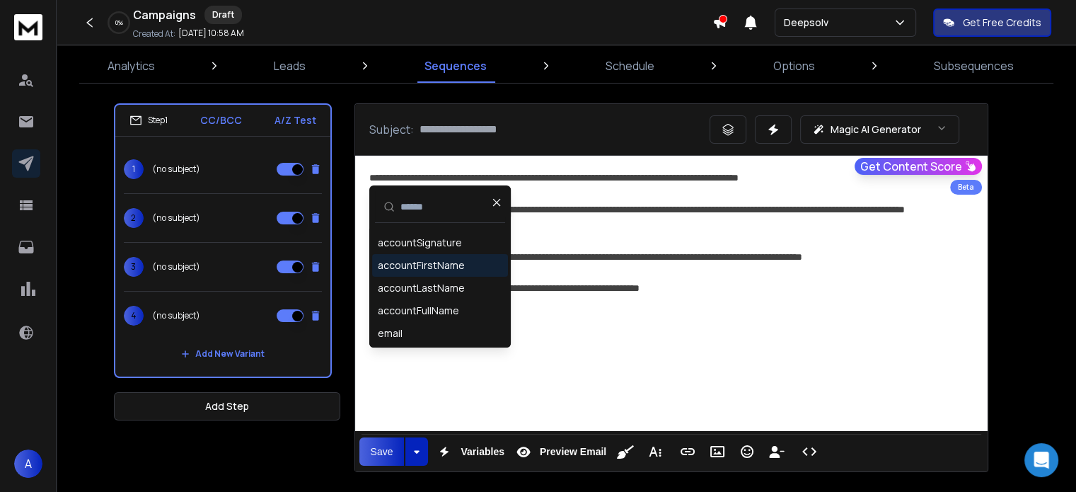 Image resolution: width=1076 pixels, height=492 pixels. Describe the element at coordinates (630, 66) in the screenshot. I see `a: Schedule` at that location.